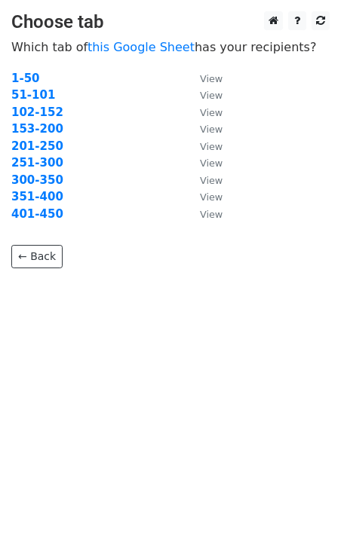 This screenshot has height=535, width=341. What do you see at coordinates (33, 95) in the screenshot?
I see `strong: 51-101` at bounding box center [33, 95].